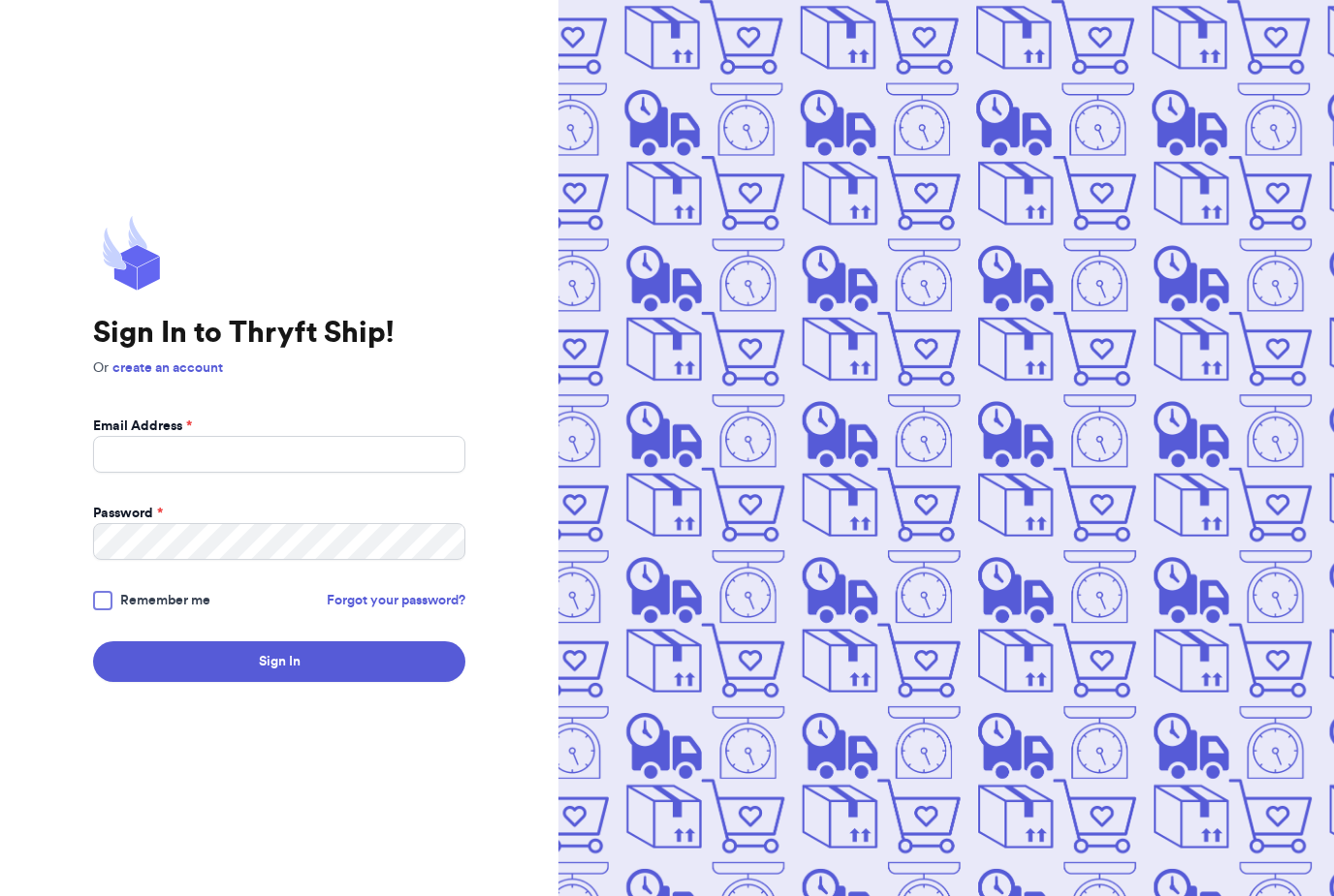 Image resolution: width=1334 pixels, height=896 pixels. I want to click on button: Sign In, so click(280, 661).